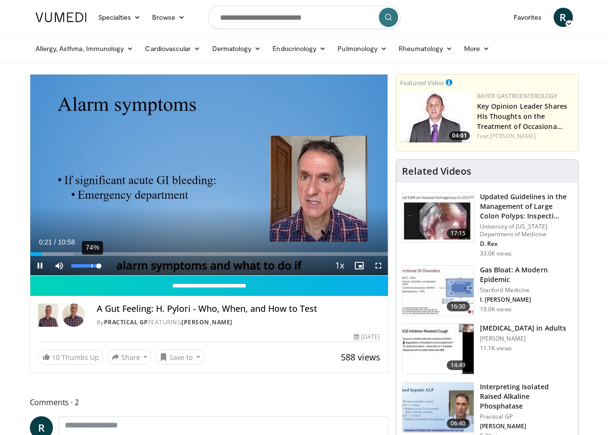 This screenshot has height=435, width=608. What do you see at coordinates (40, 266) in the screenshot?
I see `button: Pause` at bounding box center [40, 266].